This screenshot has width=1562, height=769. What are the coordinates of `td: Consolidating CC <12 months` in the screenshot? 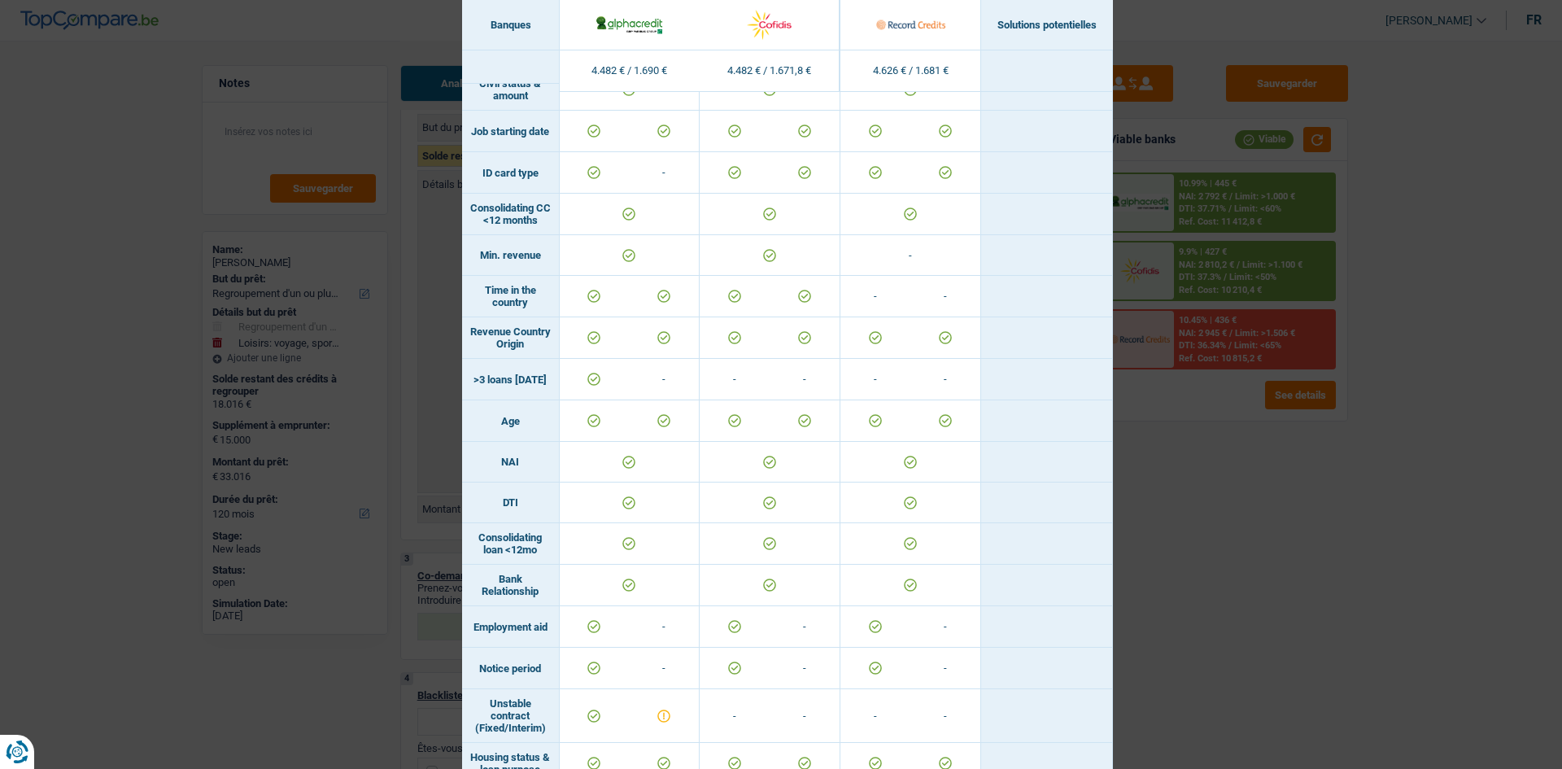 It's located at (511, 214).